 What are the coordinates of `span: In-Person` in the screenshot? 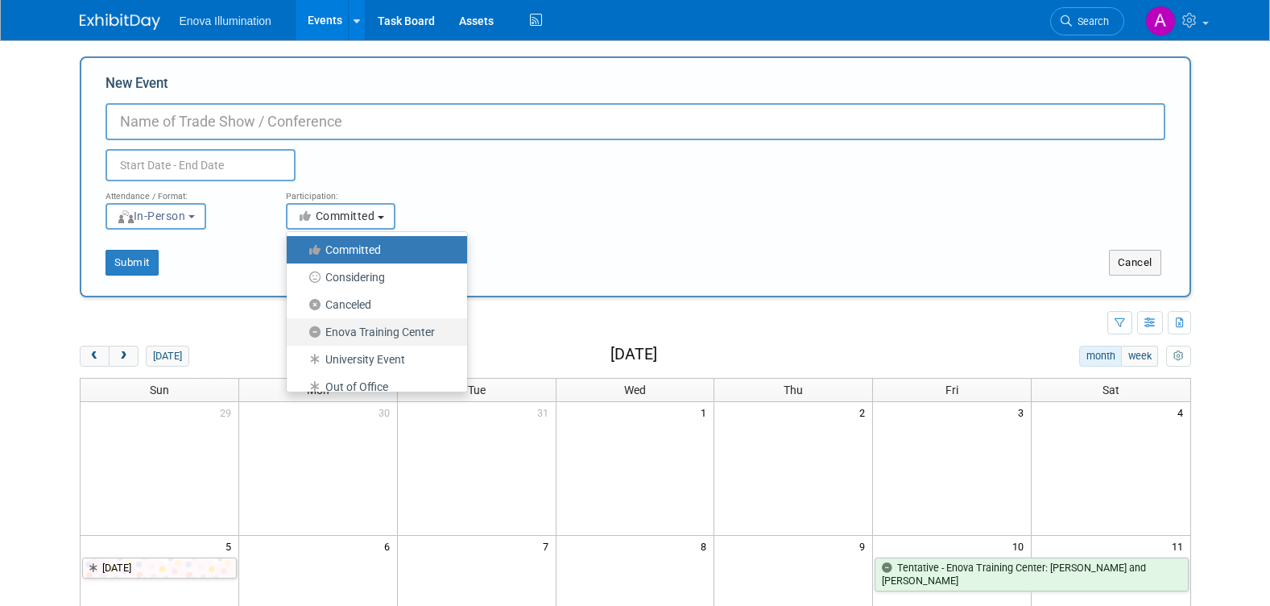 It's located at (151, 216).